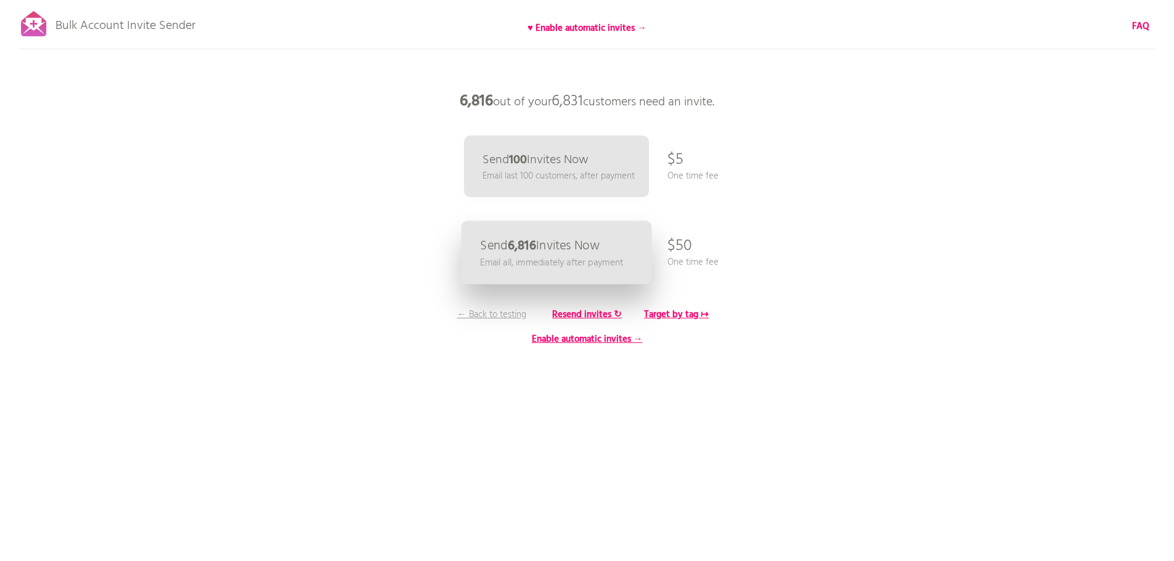 The width and height of the screenshot is (1174, 561). Describe the element at coordinates (556, 166) in the screenshot. I see `a: Send100Invites Now Email last 100 customers, after payment` at that location.